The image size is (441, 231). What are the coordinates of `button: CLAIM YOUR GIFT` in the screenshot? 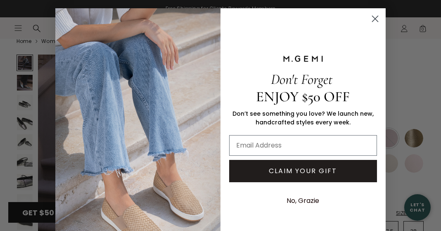 It's located at (303, 171).